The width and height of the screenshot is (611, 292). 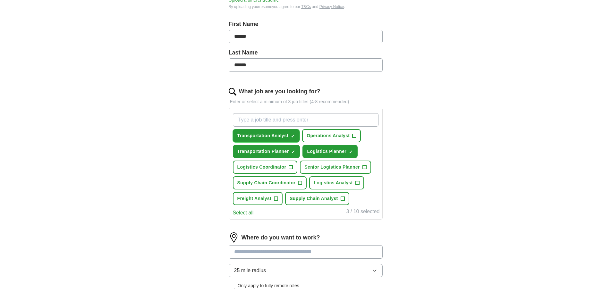 I want to click on button: Logistics Analyst, so click(x=336, y=183).